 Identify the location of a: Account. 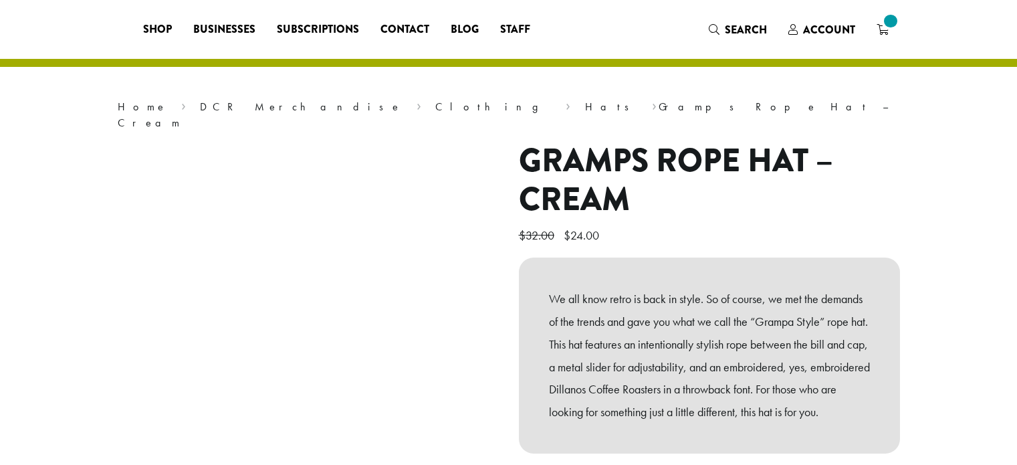
(821, 29).